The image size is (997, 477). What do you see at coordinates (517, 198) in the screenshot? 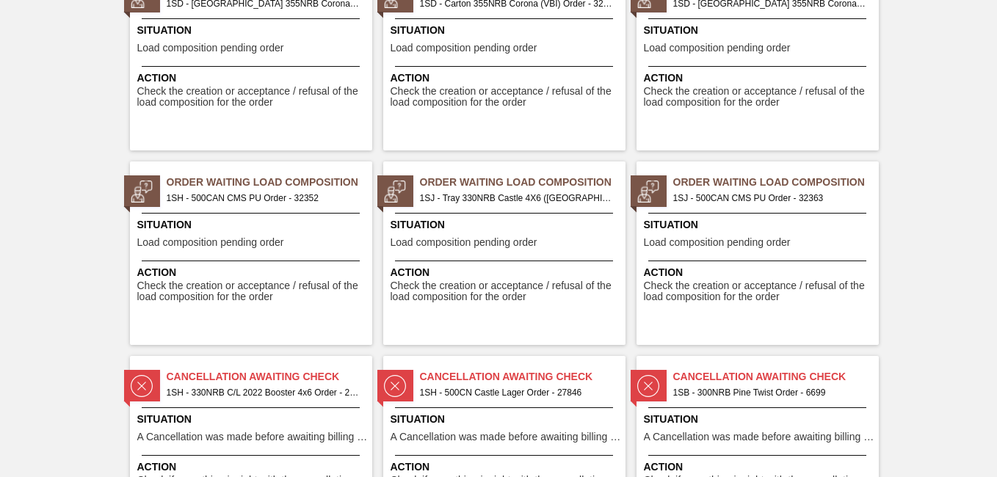
I see `span: 1SJ - Tray 330NRB Castle 4X6 (Hogwarts) Order - 32362` at bounding box center [517, 198].